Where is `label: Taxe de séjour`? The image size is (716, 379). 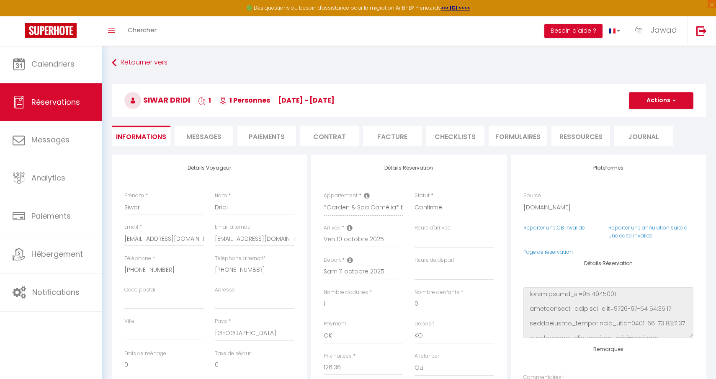
label: Taxe de séjour is located at coordinates (233, 353).